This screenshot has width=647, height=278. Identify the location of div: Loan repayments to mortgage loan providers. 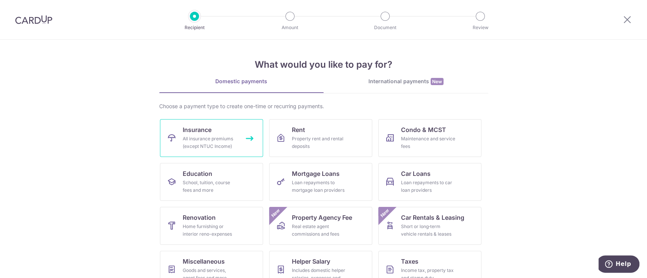
(319, 187).